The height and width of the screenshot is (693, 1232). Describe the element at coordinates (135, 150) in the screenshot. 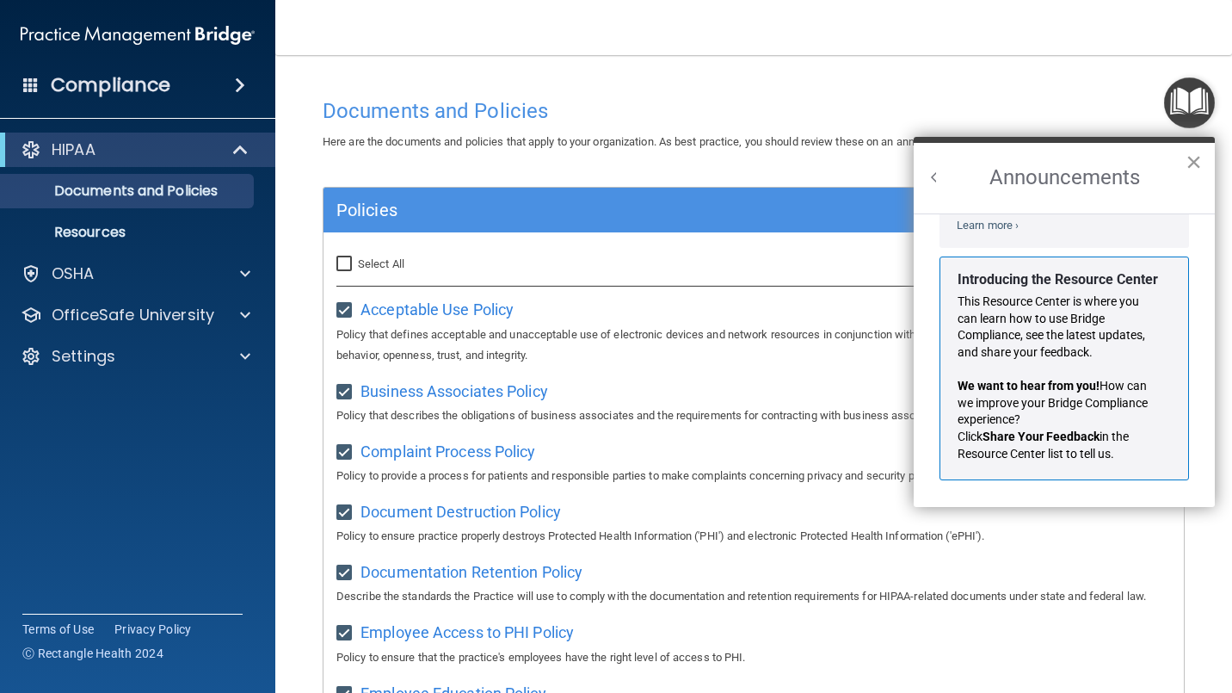

I see `a: HIPAA` at that location.